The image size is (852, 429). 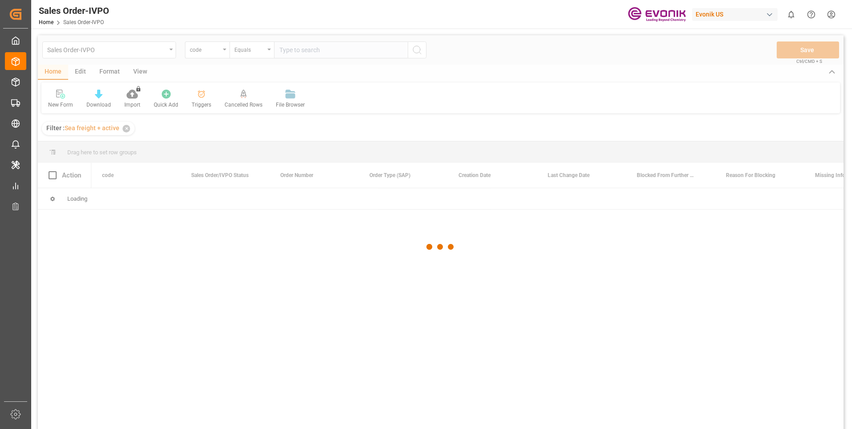 What do you see at coordinates (46, 22) in the screenshot?
I see `a: Home` at bounding box center [46, 22].